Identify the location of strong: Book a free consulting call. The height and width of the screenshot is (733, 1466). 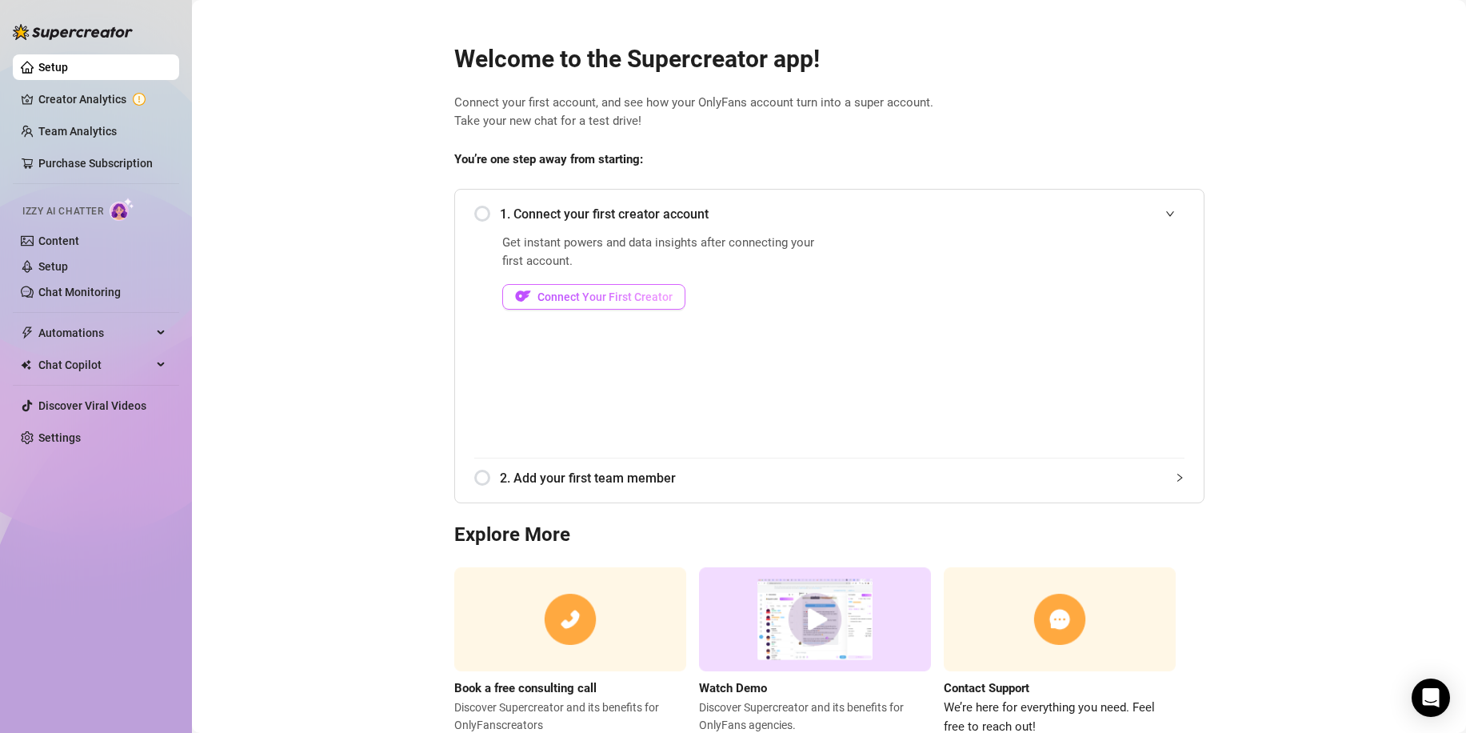
(525, 688).